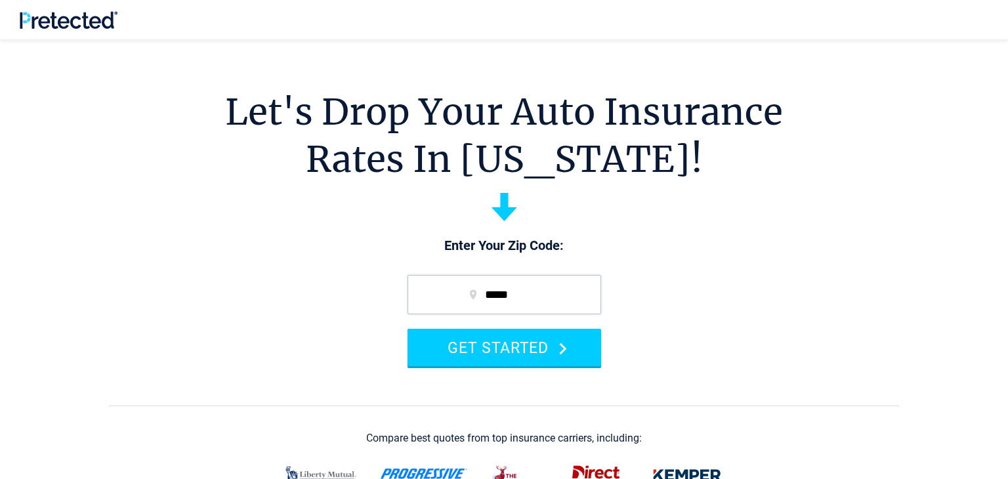 The height and width of the screenshot is (479, 1008). What do you see at coordinates (68, 20) in the screenshot?
I see `img: Pretected Logo` at bounding box center [68, 20].